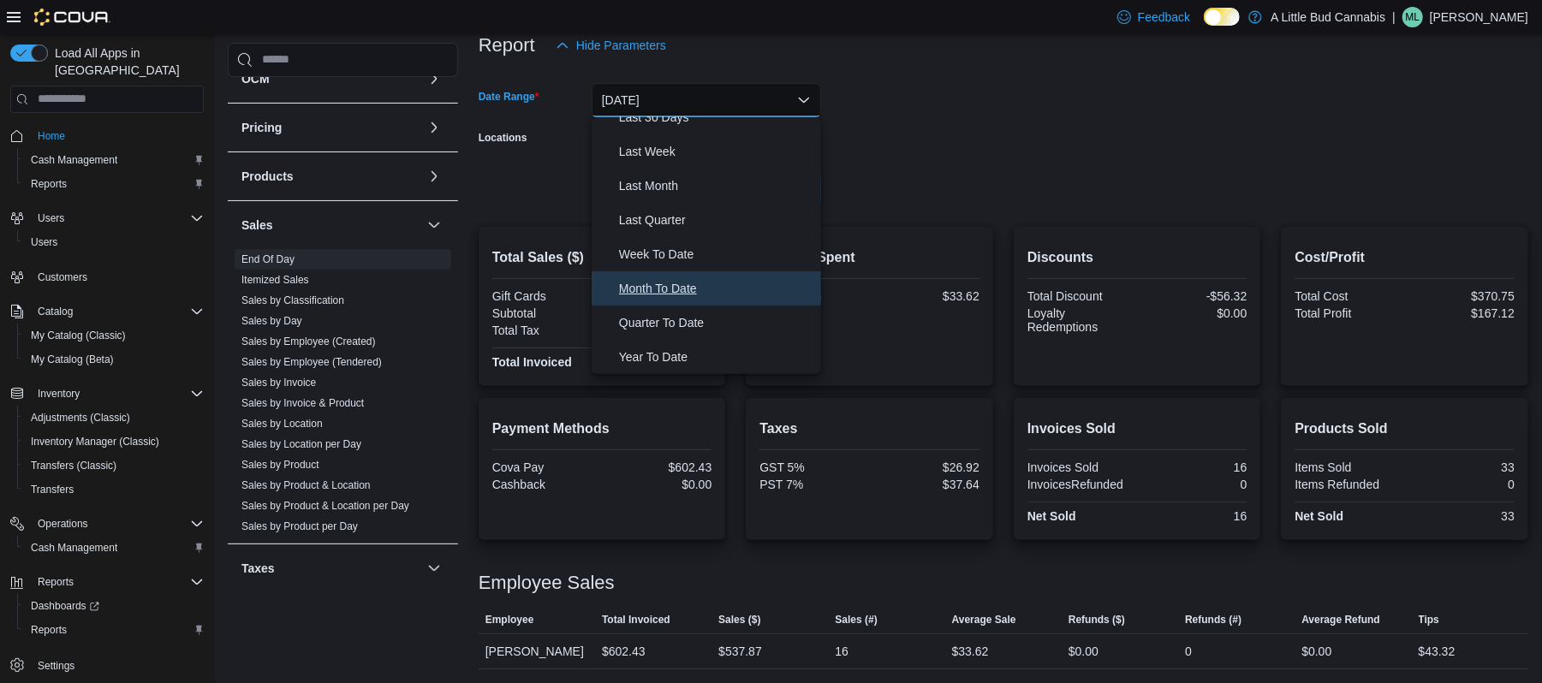 This screenshot has height=683, width=1542. Describe the element at coordinates (312, 362) in the screenshot. I see `a: Sales by Employee (Tendered)` at that location.